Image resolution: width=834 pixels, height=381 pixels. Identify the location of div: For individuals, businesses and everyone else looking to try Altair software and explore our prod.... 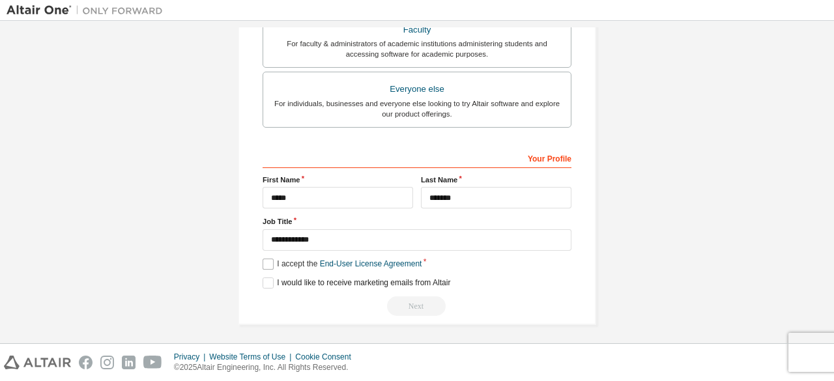
(417, 109).